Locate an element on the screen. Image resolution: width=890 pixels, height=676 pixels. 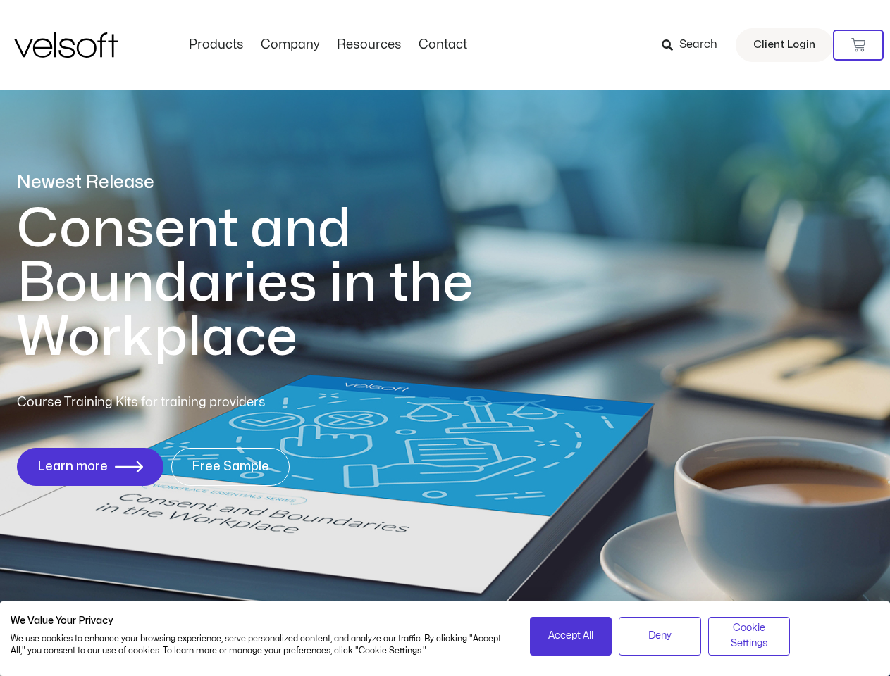
h1: Consent and Boundaries in the Workplace is located at coordinates (274, 283).